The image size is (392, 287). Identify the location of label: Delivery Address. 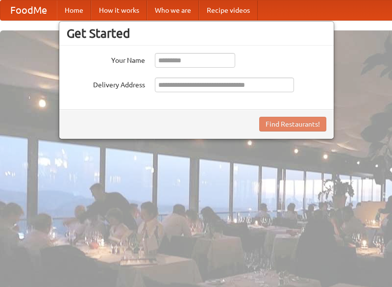
(106, 83).